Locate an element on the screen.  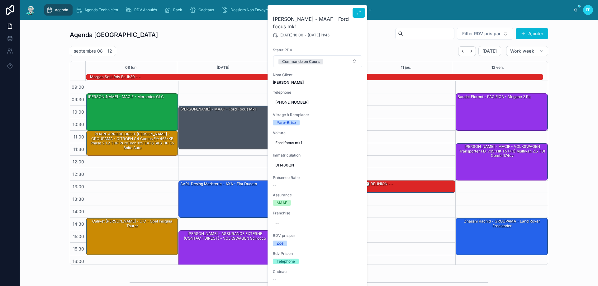
div: Morgan seul rdv en 1h30 - - is located at coordinates (115, 77).